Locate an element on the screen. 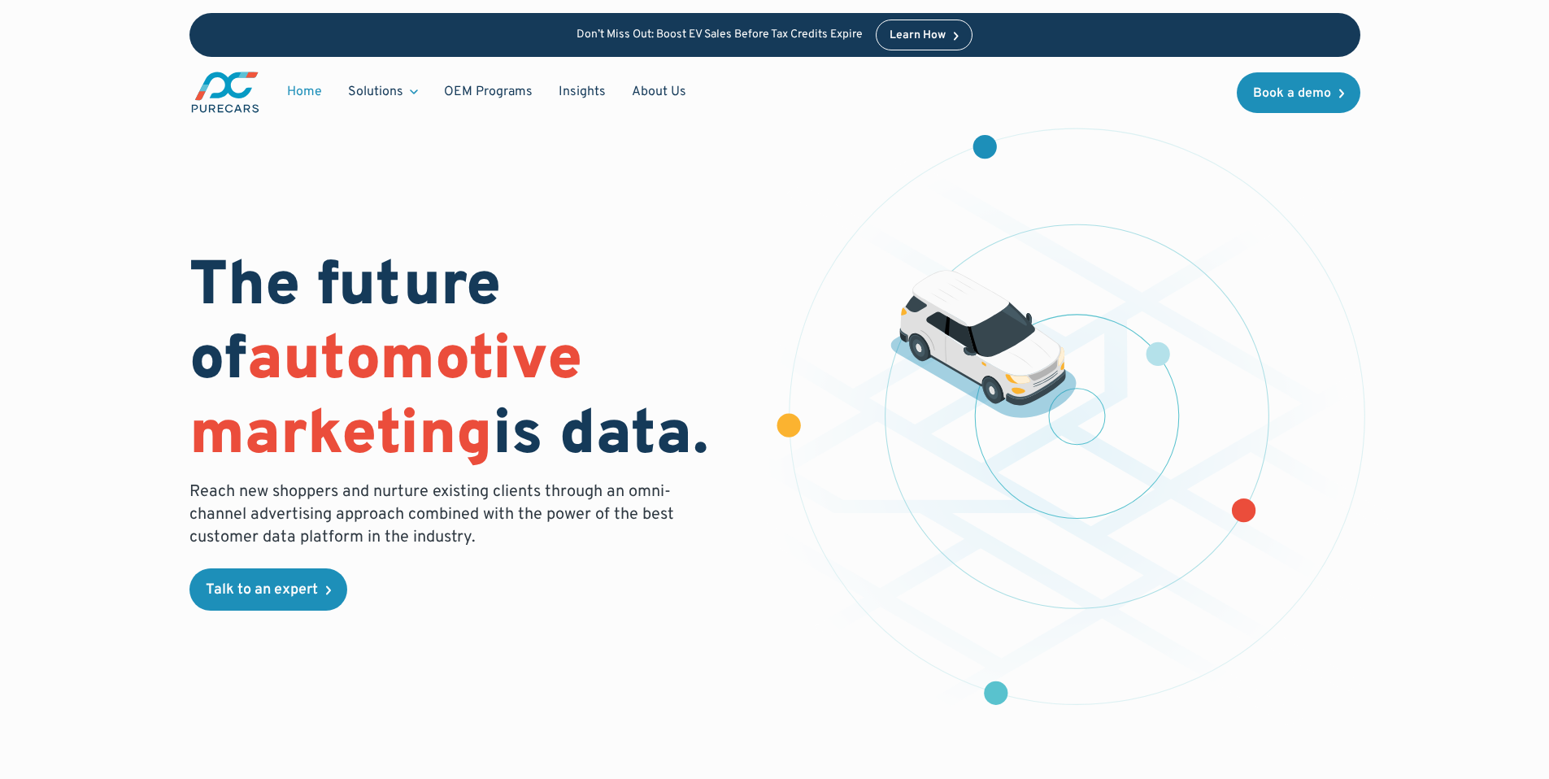 This screenshot has height=779, width=1549. img: purecars logo is located at coordinates (225, 92).